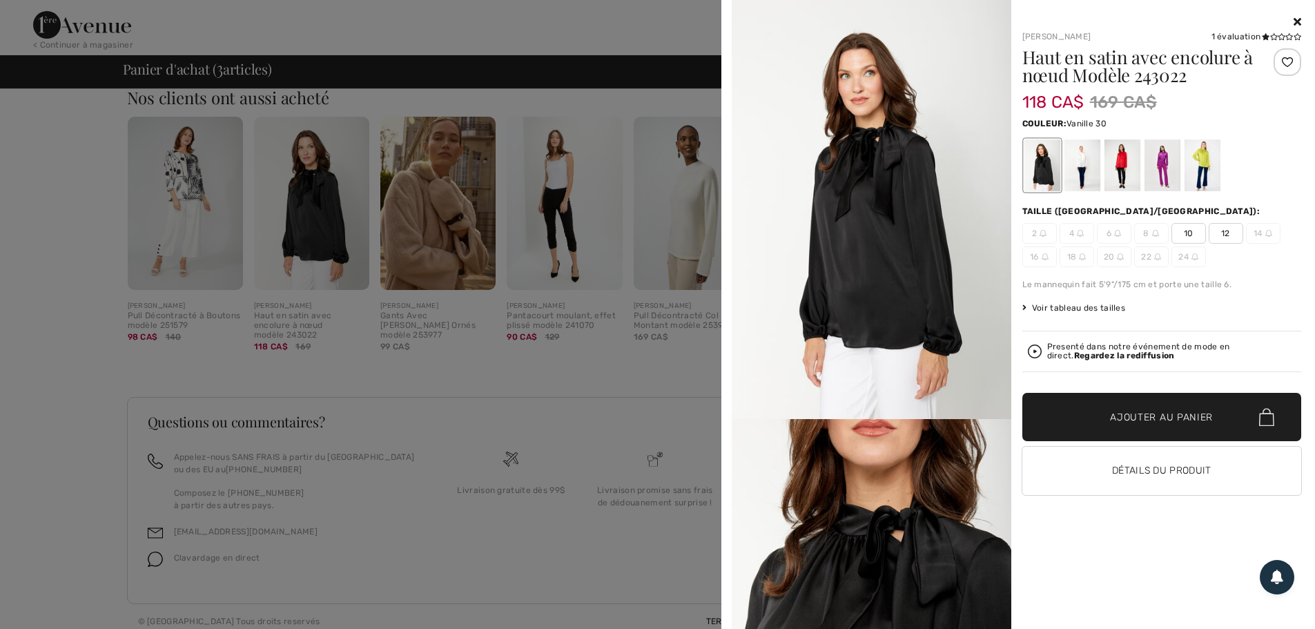 This screenshot has height=629, width=1315. I want to click on span: Vanille 30, so click(1086, 124).